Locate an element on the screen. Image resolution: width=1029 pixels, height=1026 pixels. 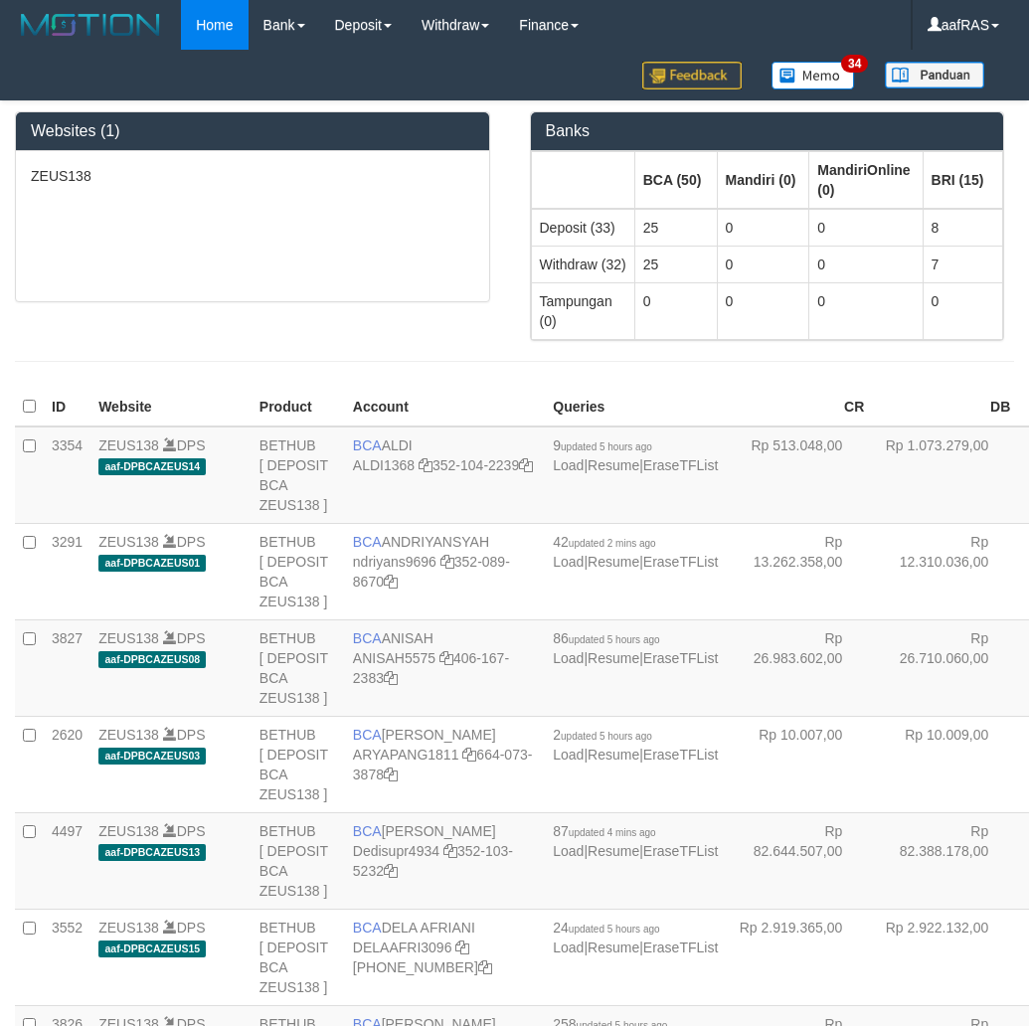
span: 34 is located at coordinates (854, 64).